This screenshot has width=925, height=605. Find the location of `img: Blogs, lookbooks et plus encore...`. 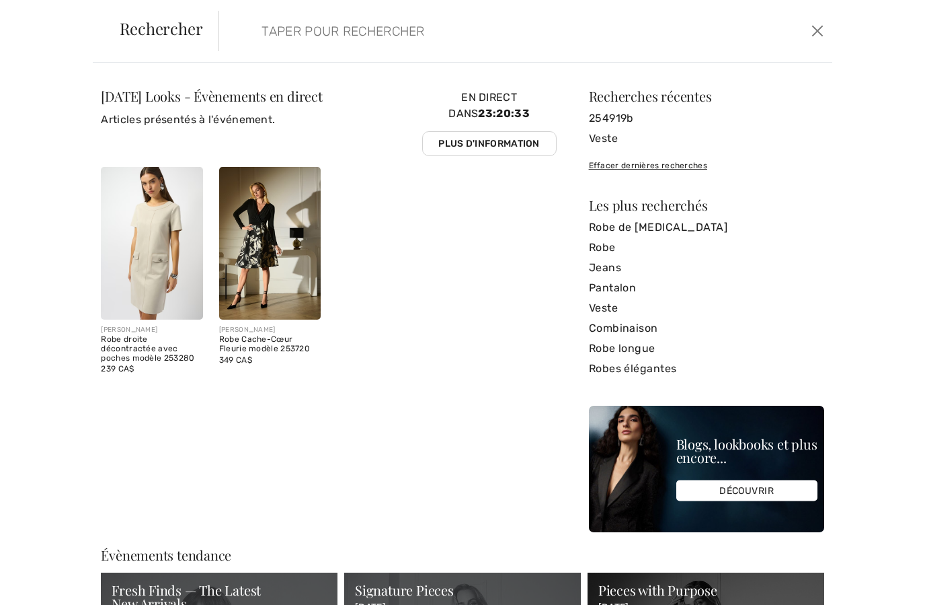

img: Blogs, lookbooks et plus encore... is located at coordinates (707, 469).